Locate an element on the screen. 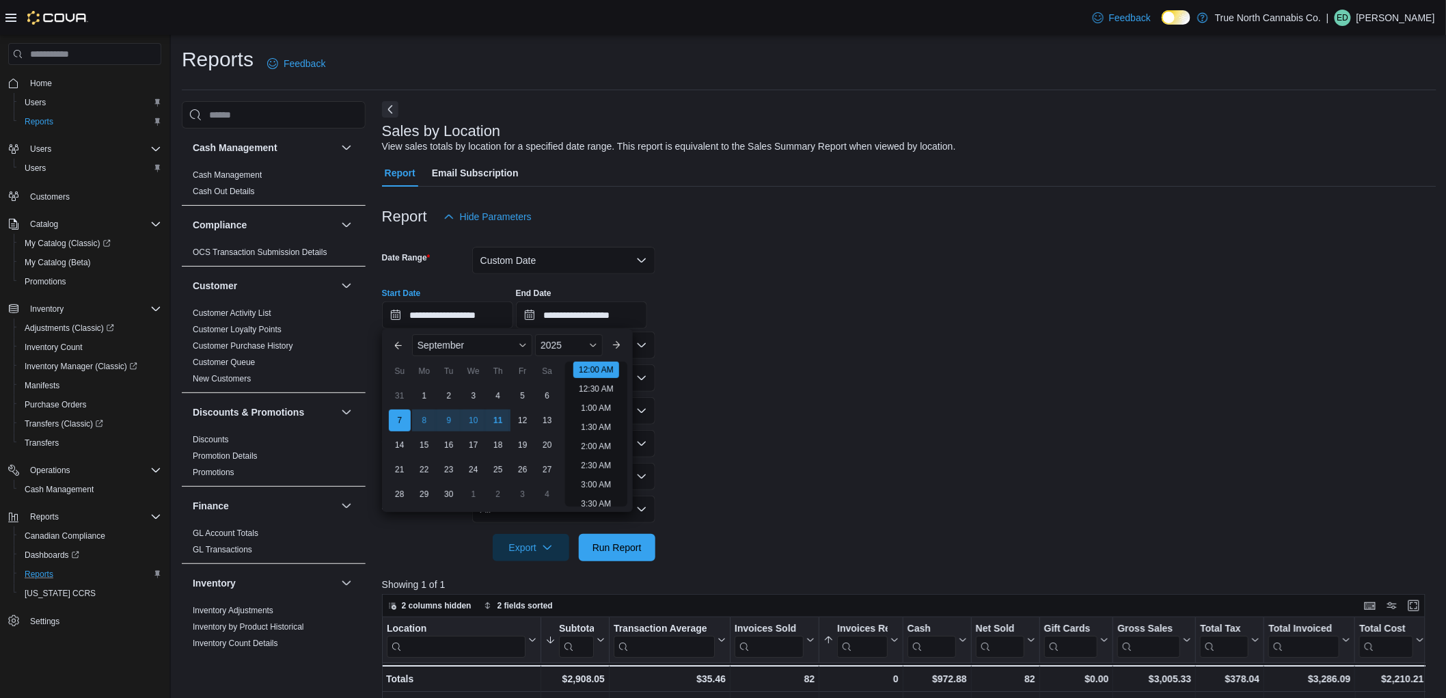  div: day-1 is located at coordinates (474, 494).